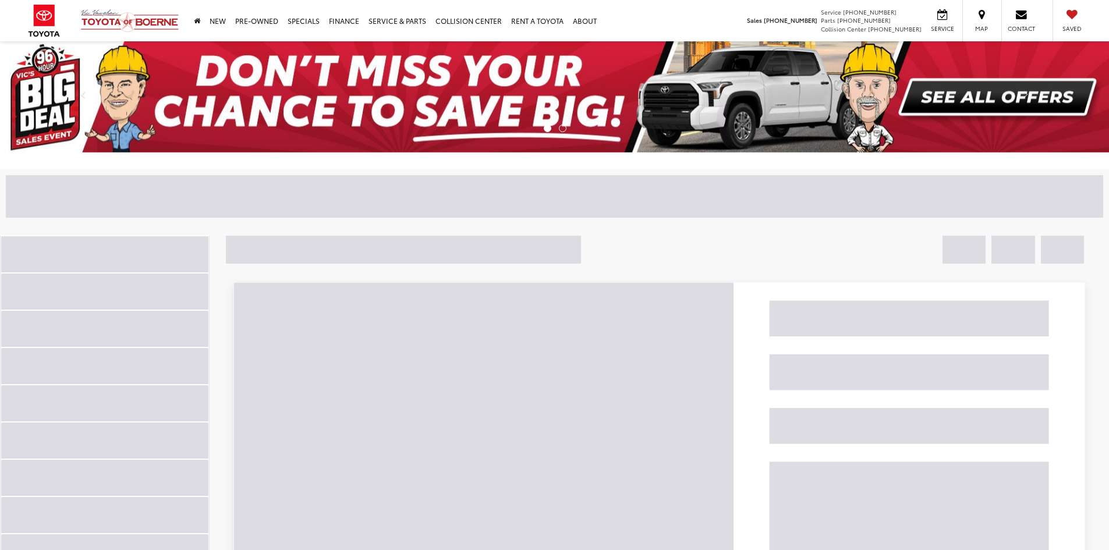 Image resolution: width=1109 pixels, height=550 pixels. What do you see at coordinates (754, 20) in the screenshot?
I see `span: Sales` at bounding box center [754, 20].